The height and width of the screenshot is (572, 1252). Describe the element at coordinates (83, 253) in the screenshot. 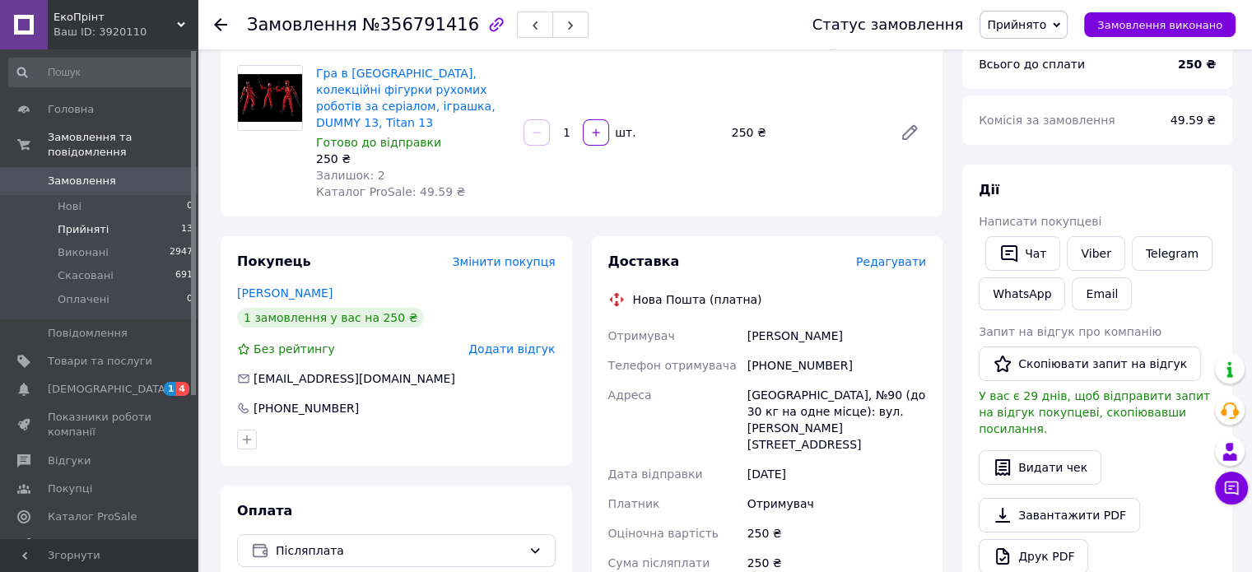

I see `span: Виконані` at that location.